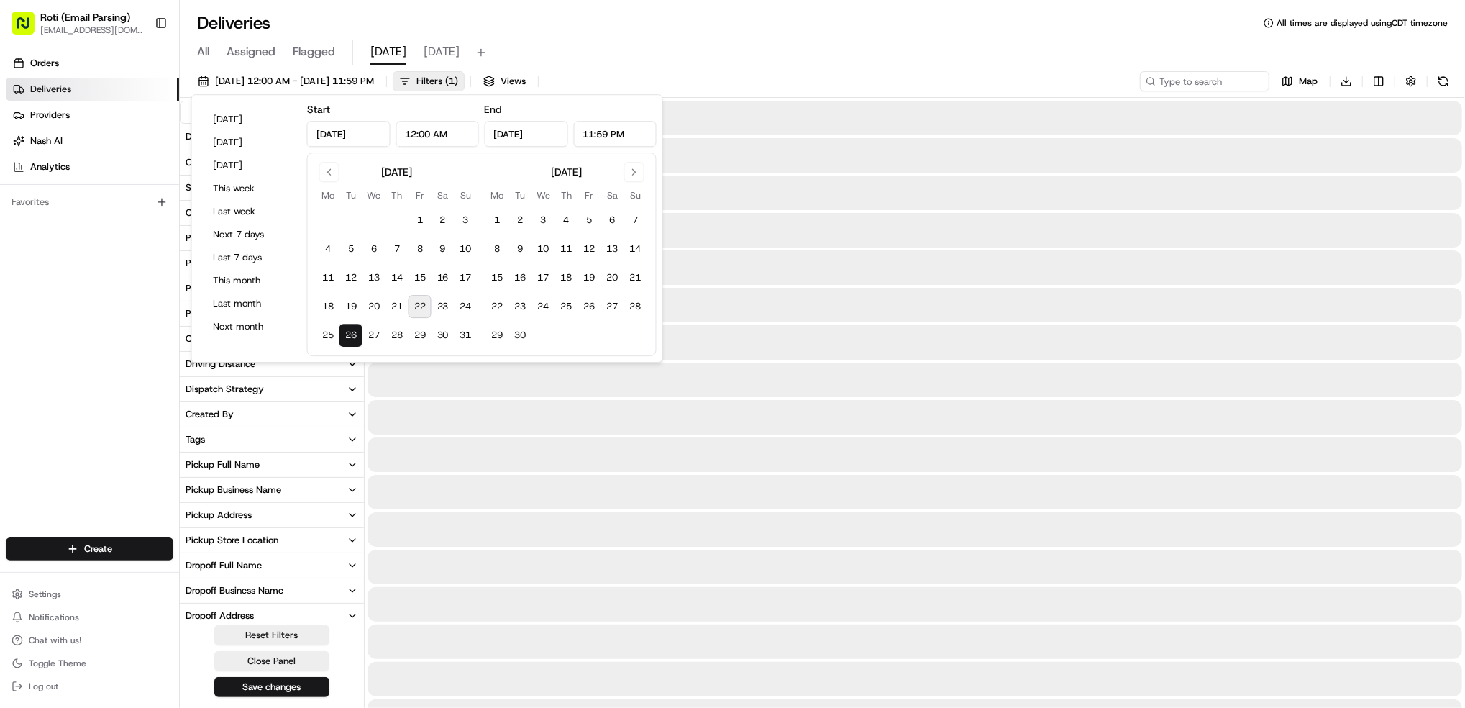 The width and height of the screenshot is (1465, 708). Describe the element at coordinates (466, 195) in the screenshot. I see `th: Sunday` at that location.